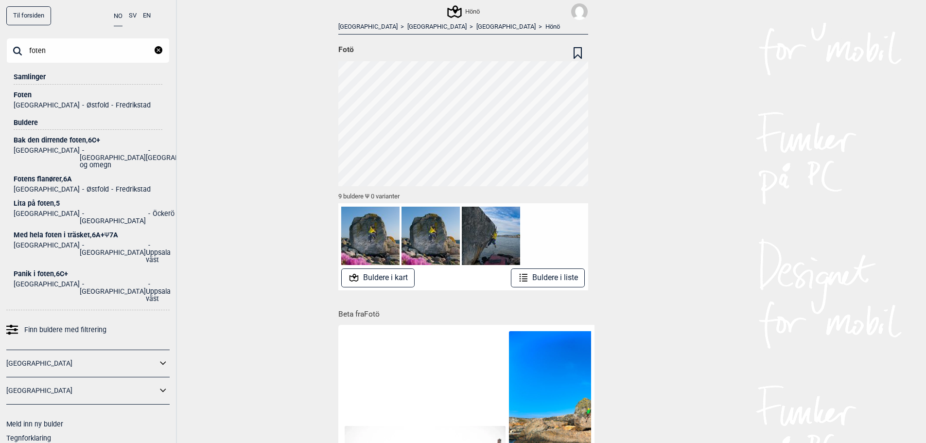 This screenshot has width=926, height=443. I want to click on a: Meld inn ny bulder, so click(35, 424).